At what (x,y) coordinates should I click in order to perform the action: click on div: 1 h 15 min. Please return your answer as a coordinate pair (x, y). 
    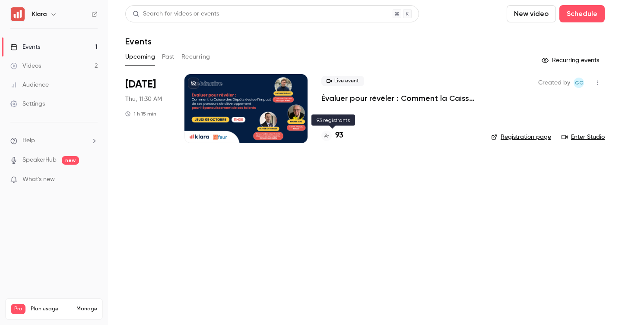
    Looking at the image, I should click on (141, 114).